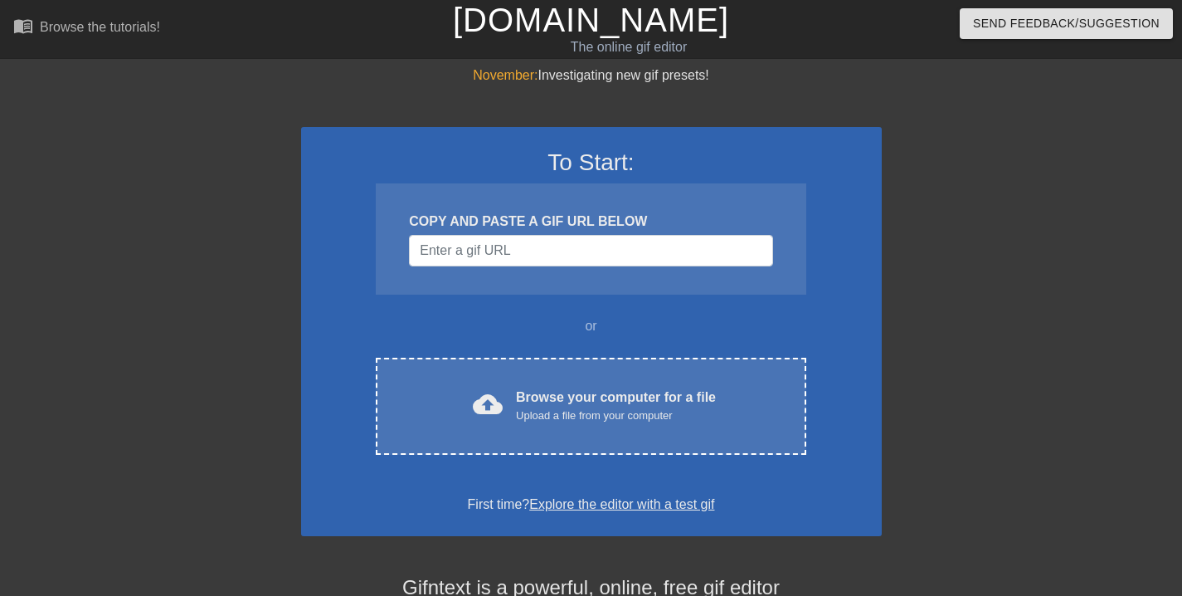 Image resolution: width=1182 pixels, height=596 pixels. Describe the element at coordinates (591, 75) in the screenshot. I see `div: Investigating new gif presets!` at that location.